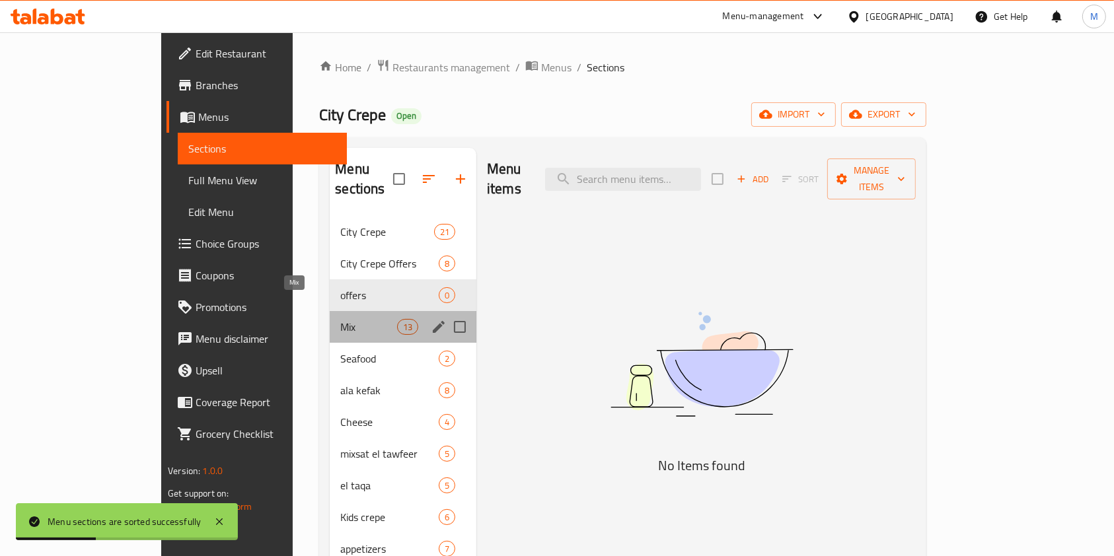  What do you see at coordinates (399, 179) in the screenshot?
I see `span: Select all sections` at bounding box center [399, 179].